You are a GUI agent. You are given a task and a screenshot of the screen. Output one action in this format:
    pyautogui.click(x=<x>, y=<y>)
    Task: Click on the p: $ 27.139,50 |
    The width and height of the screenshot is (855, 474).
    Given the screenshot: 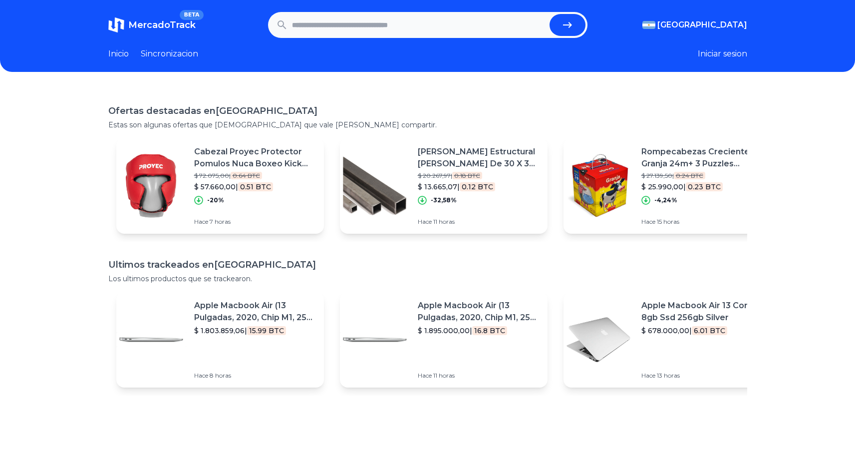 What is the action you would take?
    pyautogui.click(x=702, y=176)
    